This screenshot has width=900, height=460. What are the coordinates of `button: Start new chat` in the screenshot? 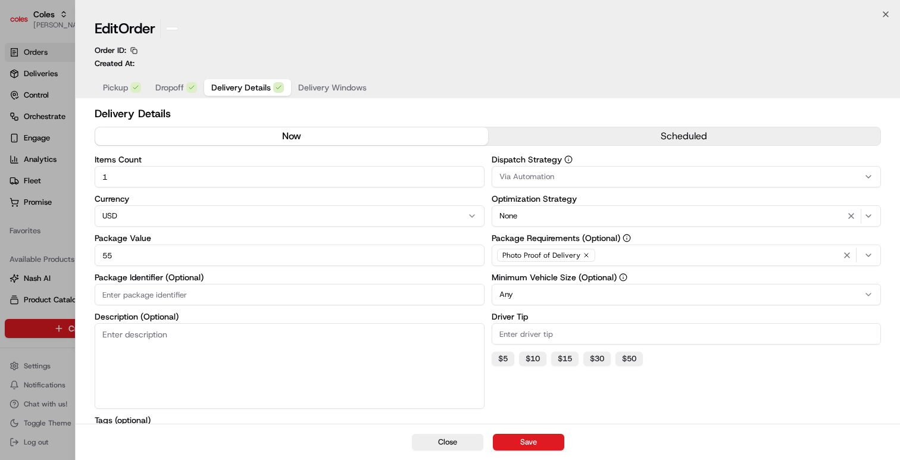 It's located at (209, 124).